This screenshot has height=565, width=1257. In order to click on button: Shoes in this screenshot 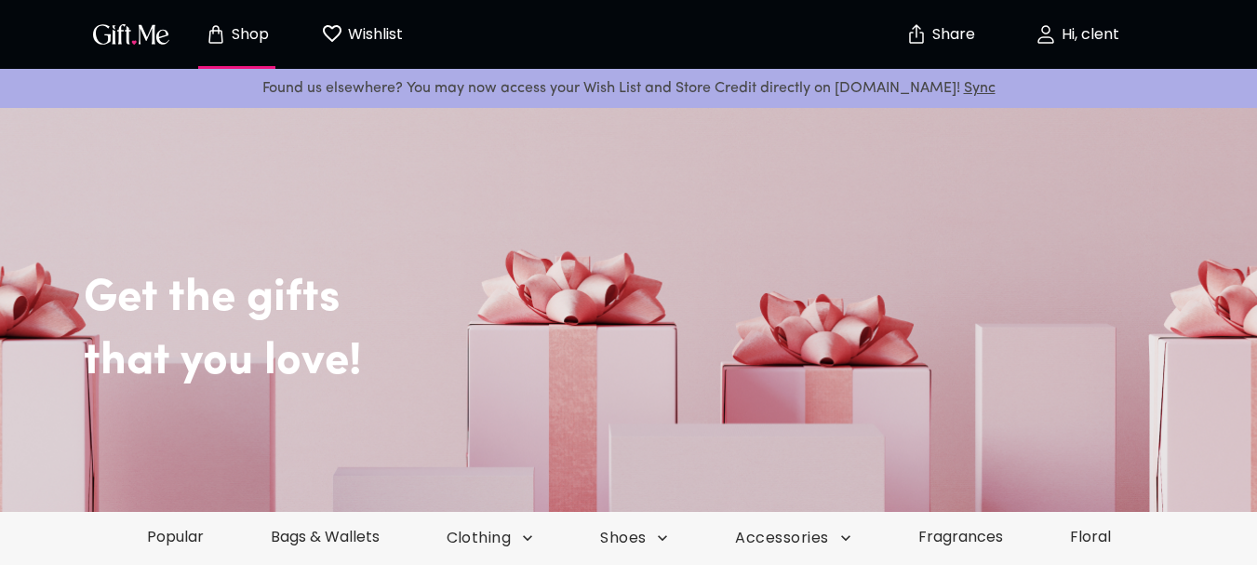, I will do `click(634, 538)`.